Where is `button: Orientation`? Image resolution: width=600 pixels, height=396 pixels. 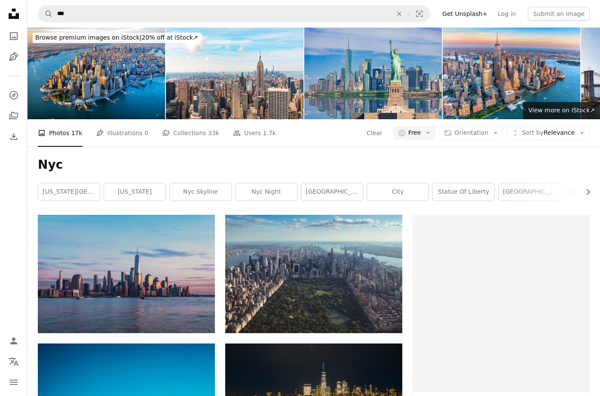
button: Orientation is located at coordinates (471, 133).